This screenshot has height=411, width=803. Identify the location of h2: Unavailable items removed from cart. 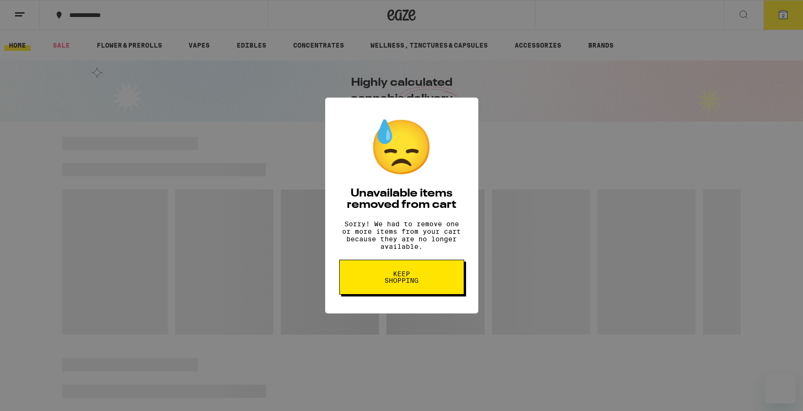
(402, 199).